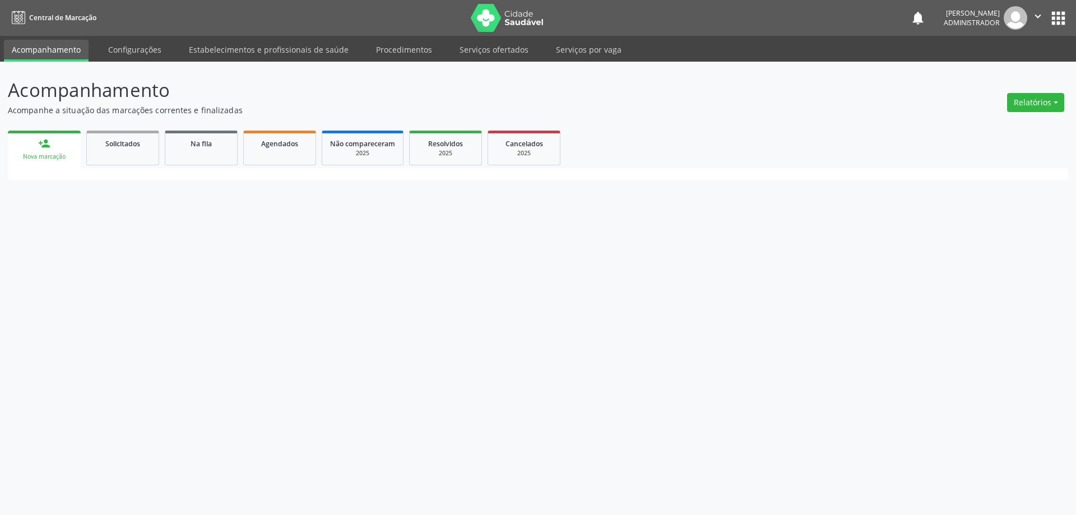 The width and height of the screenshot is (1076, 515). What do you see at coordinates (362, 143) in the screenshot?
I see `span: Não compareceram` at bounding box center [362, 143].